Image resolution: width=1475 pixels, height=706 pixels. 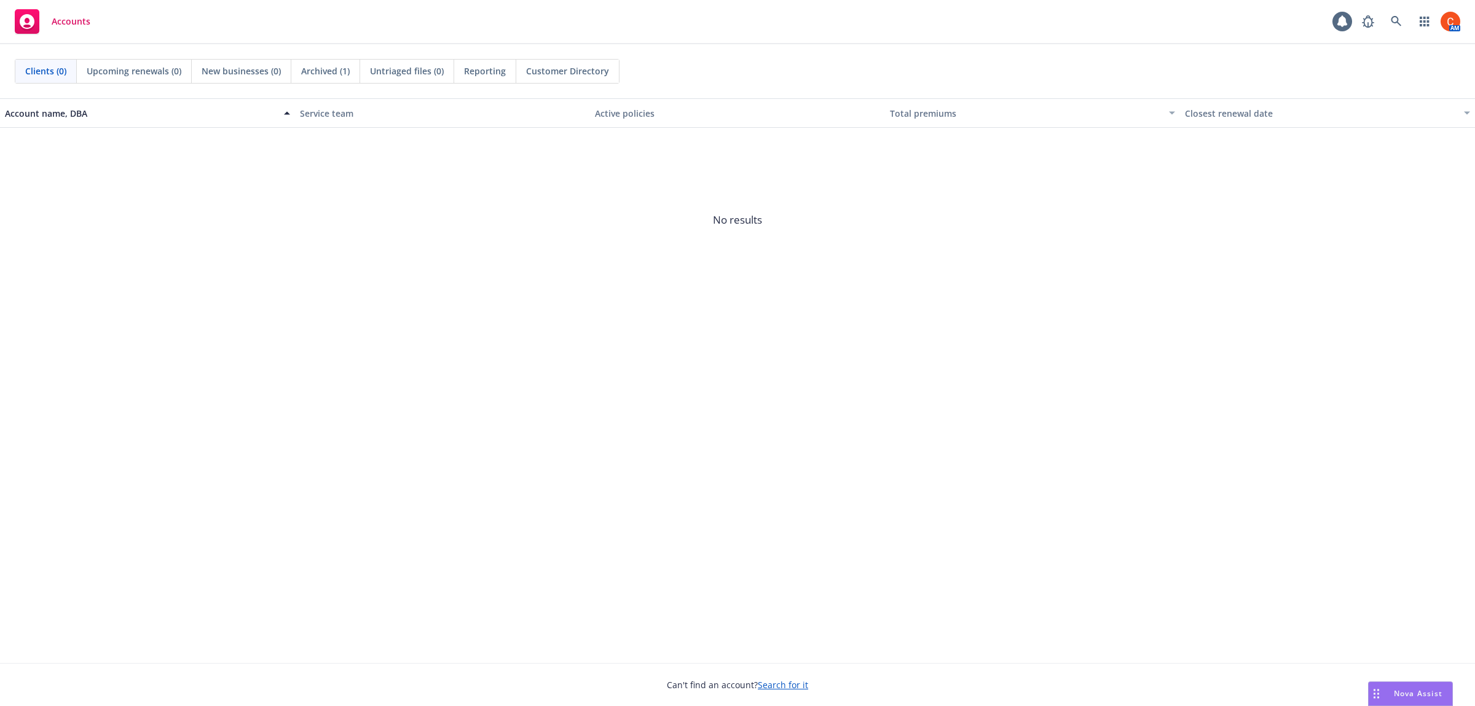 What do you see at coordinates (1032, 113) in the screenshot?
I see `button: Total premiums` at bounding box center [1032, 113].